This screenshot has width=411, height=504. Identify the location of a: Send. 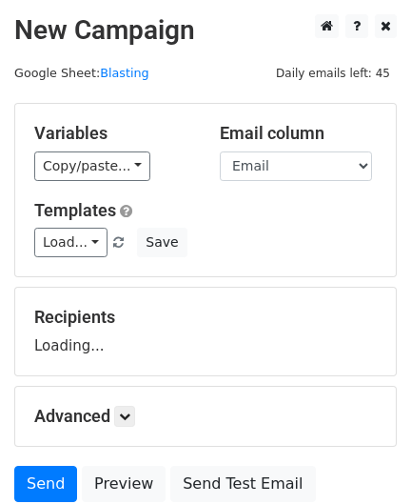
(46, 484).